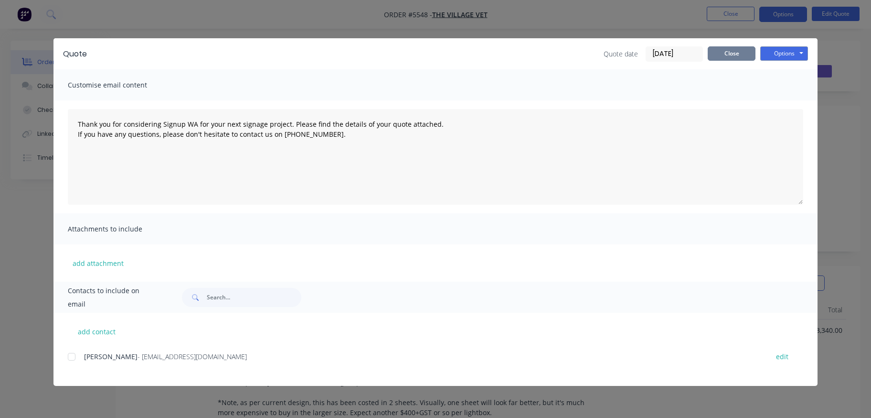 The image size is (871, 418). What do you see at coordinates (75, 54) in the screenshot?
I see `div: Quote` at bounding box center [75, 54].